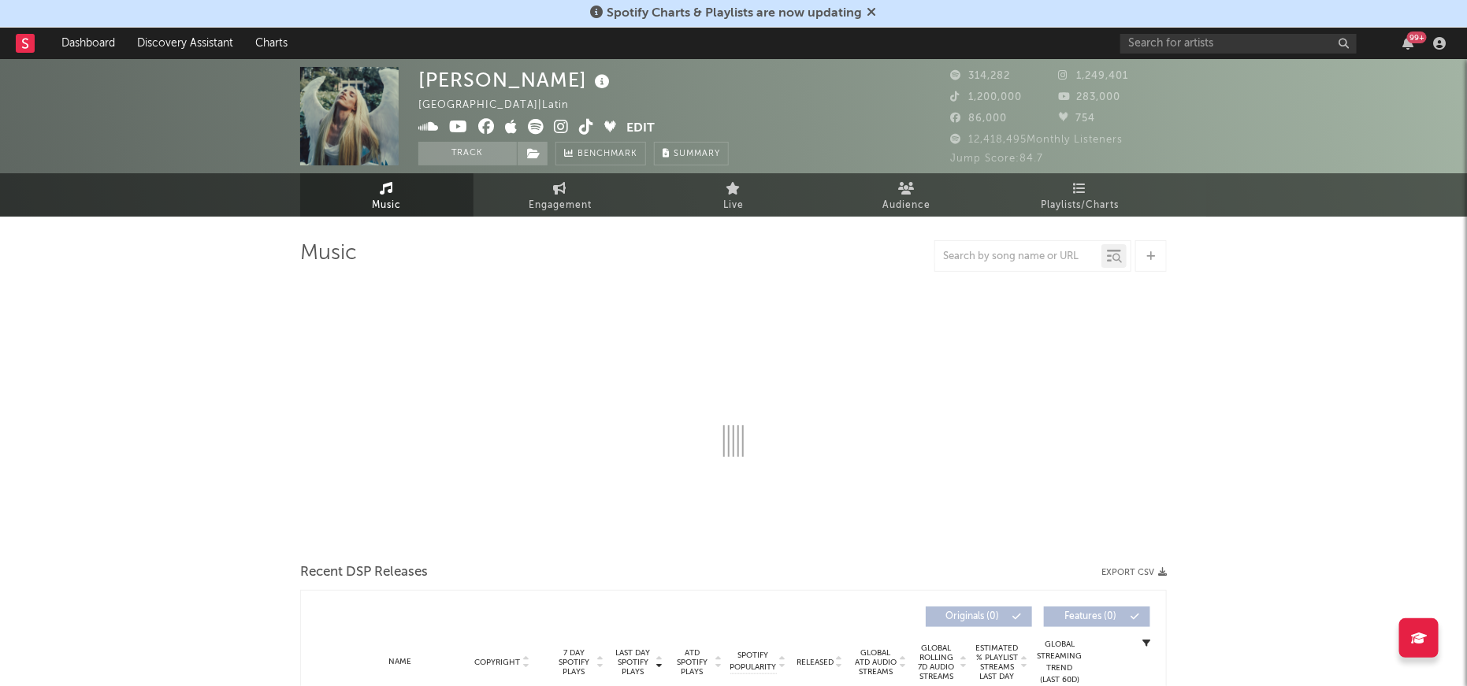 The height and width of the screenshot is (686, 1467). What do you see at coordinates (979, 617) in the screenshot?
I see `button: Originals(0)` at bounding box center [979, 617].